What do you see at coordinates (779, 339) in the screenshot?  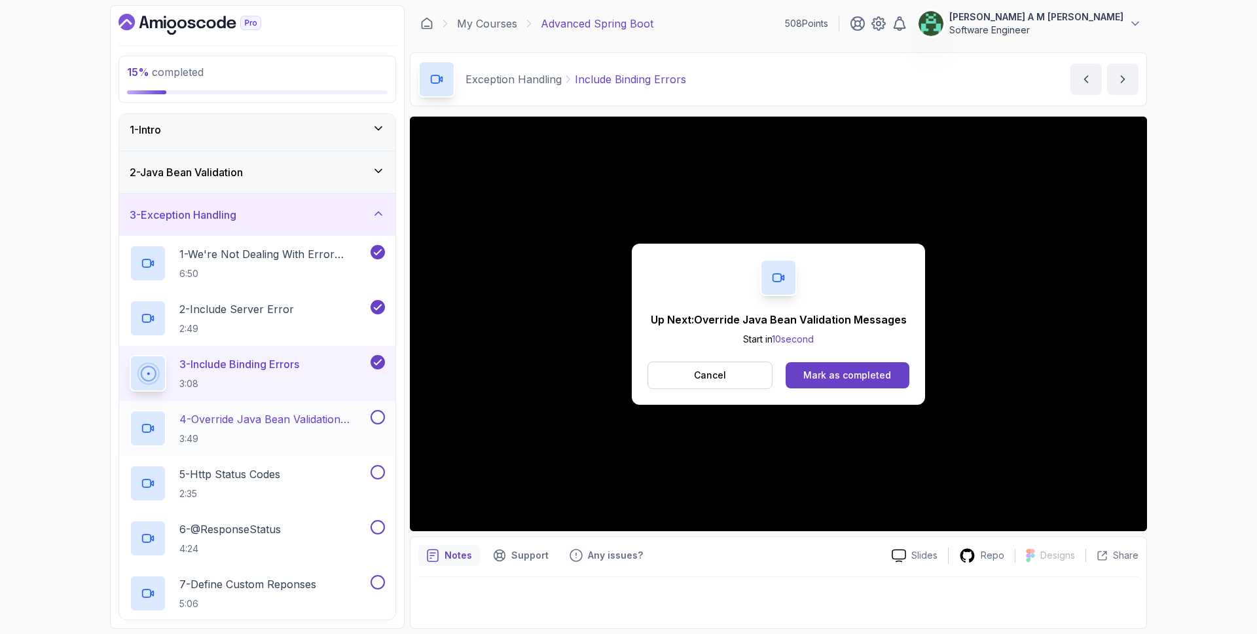 I see `p: Start in` at bounding box center [779, 339].